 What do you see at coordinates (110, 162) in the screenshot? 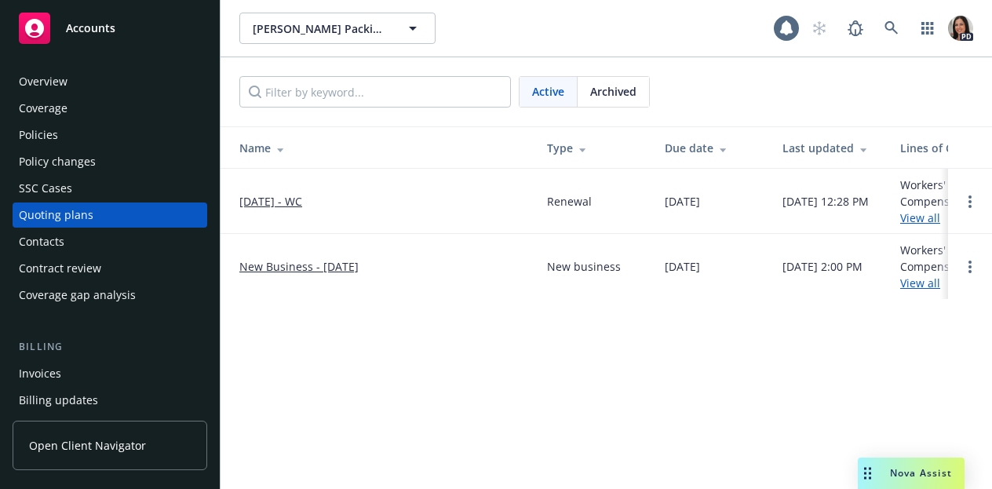
I see `a: Policy changes` at bounding box center [110, 162].